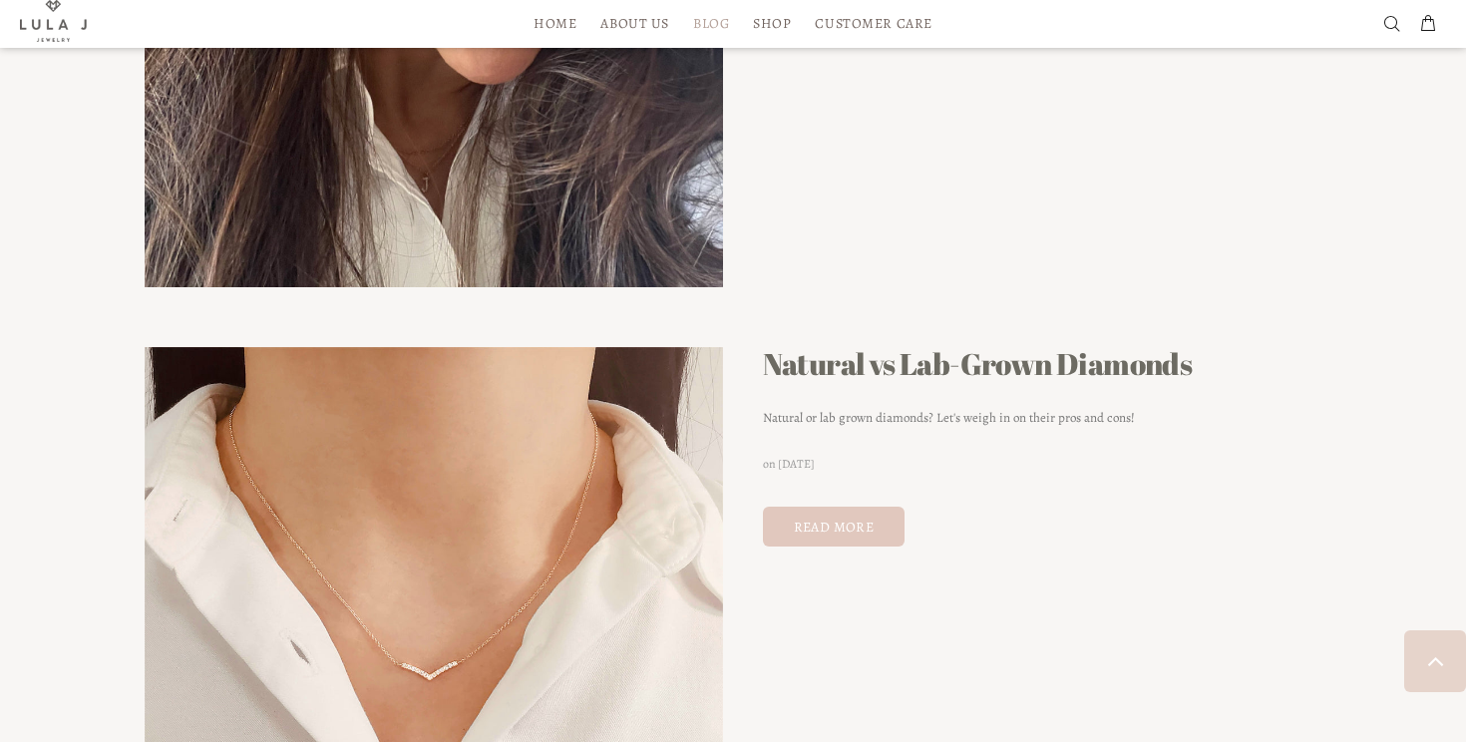 This screenshot has width=1466, height=742. Describe the element at coordinates (554, 23) in the screenshot. I see `a: HOME` at that location.